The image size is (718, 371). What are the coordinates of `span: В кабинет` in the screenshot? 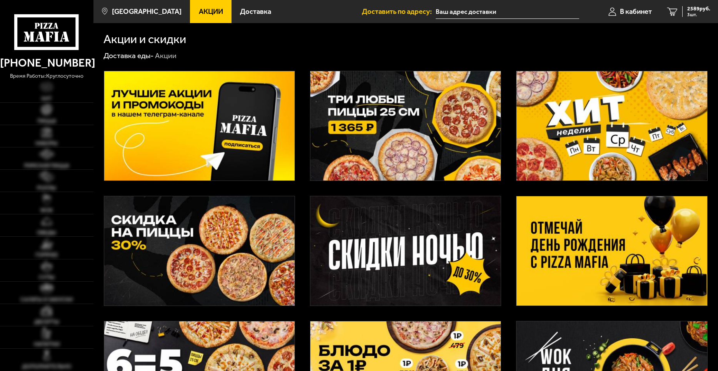 It's located at (636, 12).